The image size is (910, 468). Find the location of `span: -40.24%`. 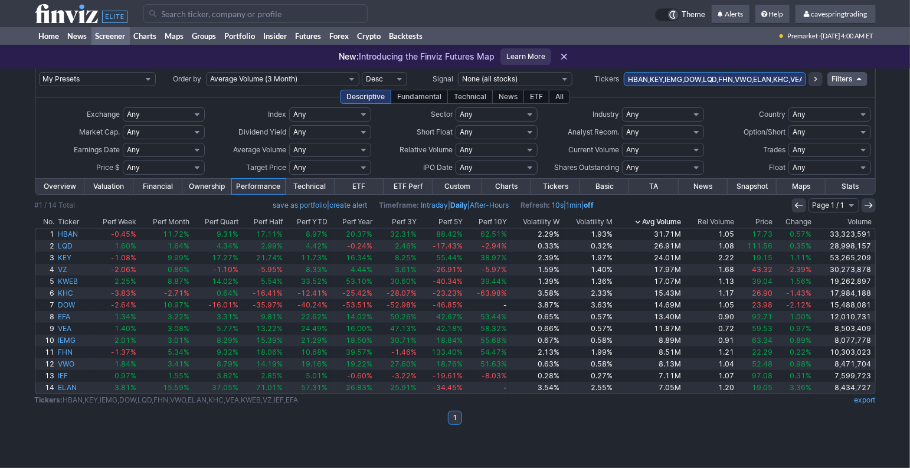

span: -40.24% is located at coordinates (313, 304).